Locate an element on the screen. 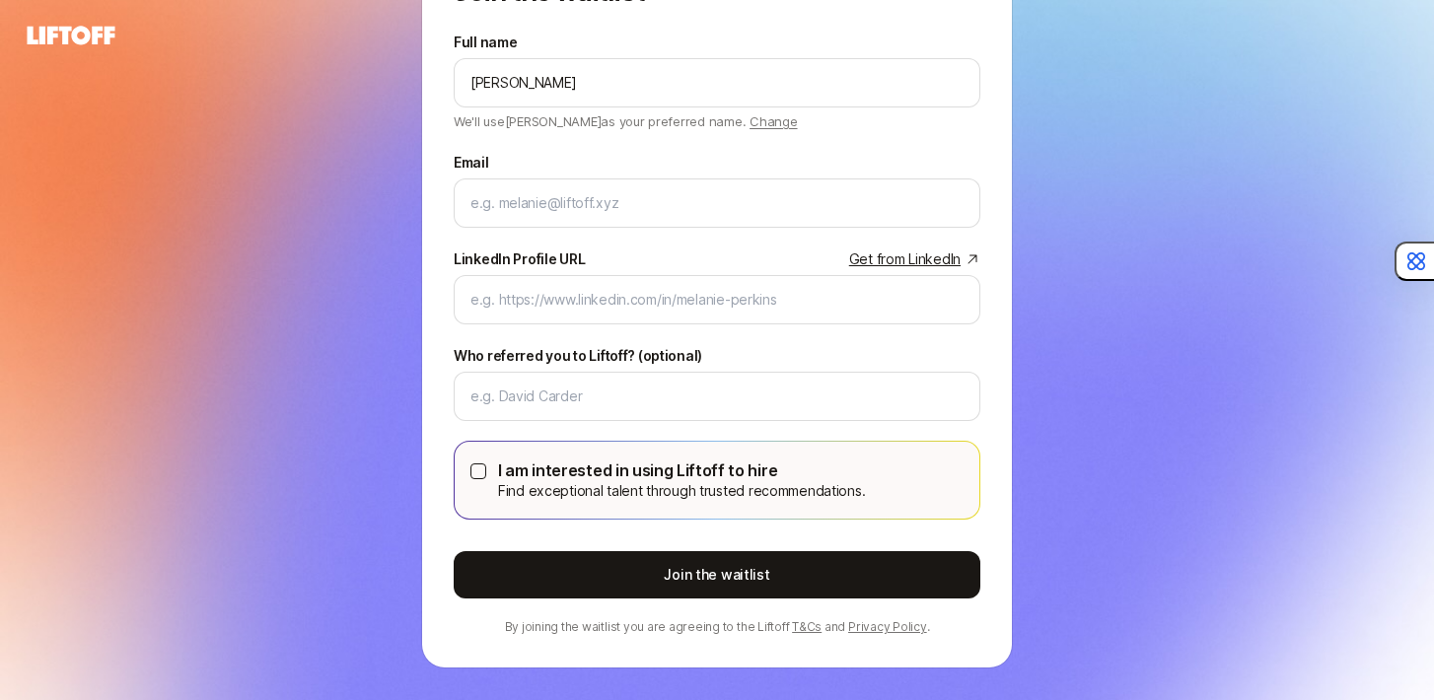 The width and height of the screenshot is (1434, 700). p: I am interested in using Liftoff to hire is located at coordinates (681, 470).